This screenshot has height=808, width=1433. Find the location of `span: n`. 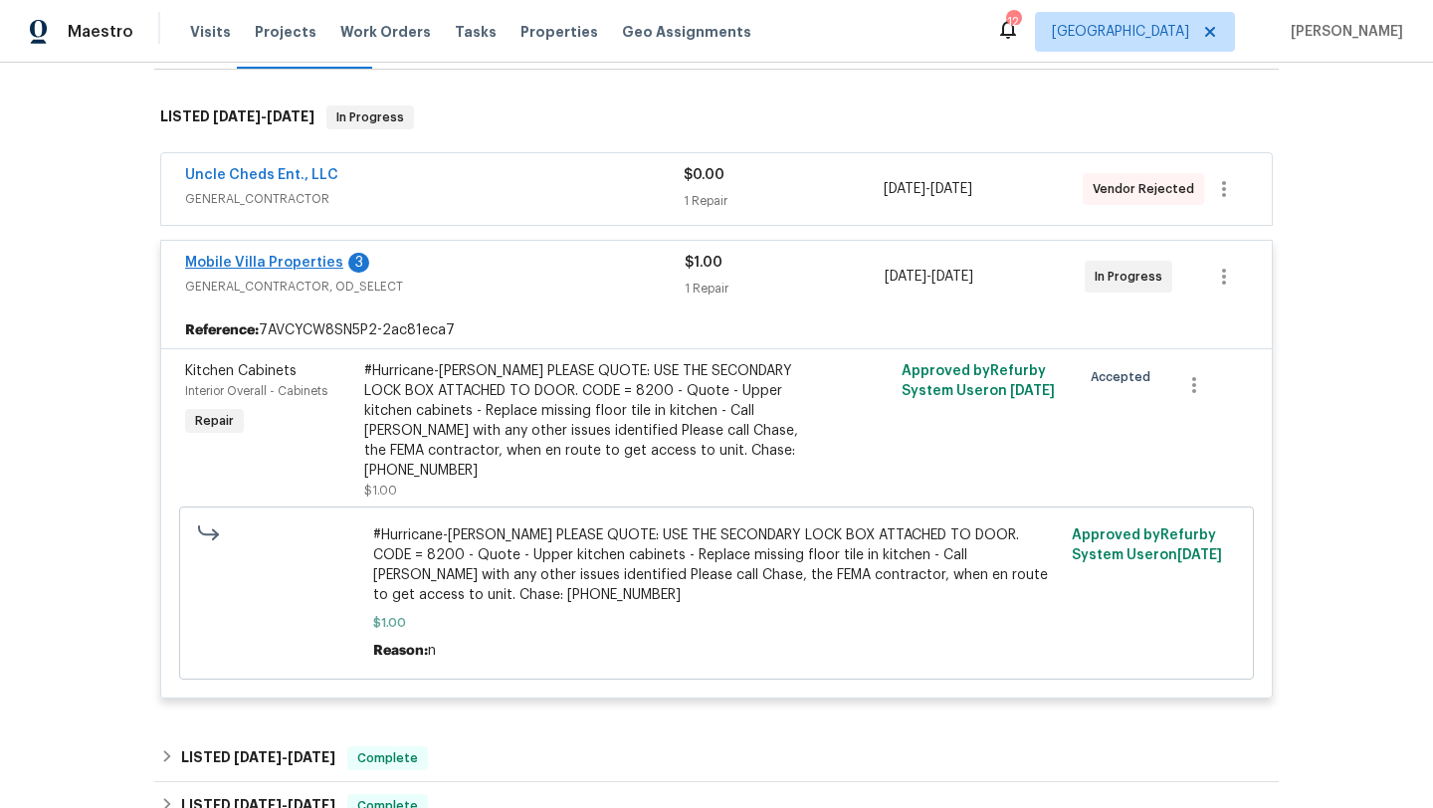

span: n is located at coordinates (432, 651).